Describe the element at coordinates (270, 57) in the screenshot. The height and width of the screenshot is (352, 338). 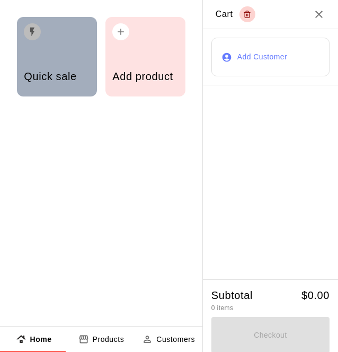
I see `button: Add Customer` at that location.